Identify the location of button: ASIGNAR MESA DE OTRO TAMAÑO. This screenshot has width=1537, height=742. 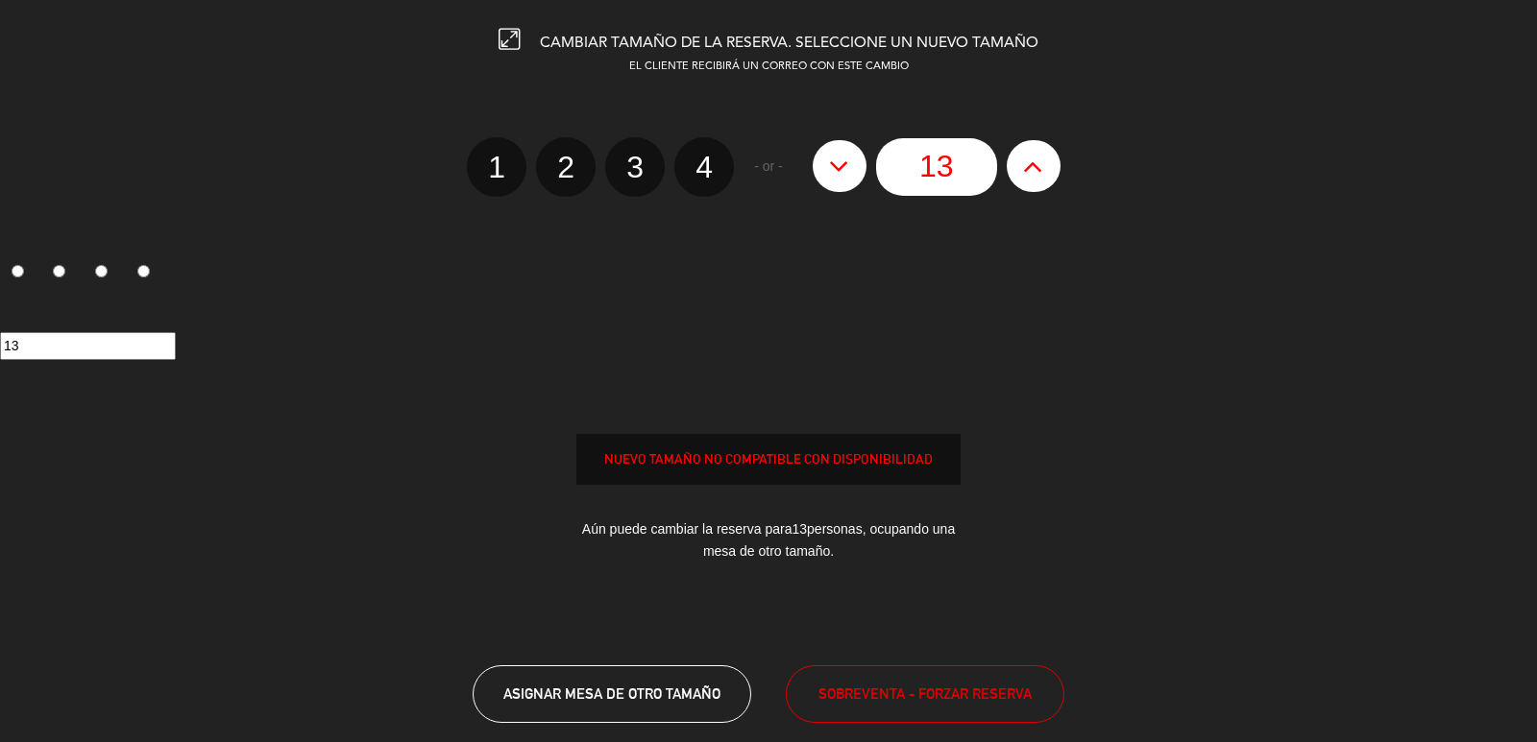
(612, 694).